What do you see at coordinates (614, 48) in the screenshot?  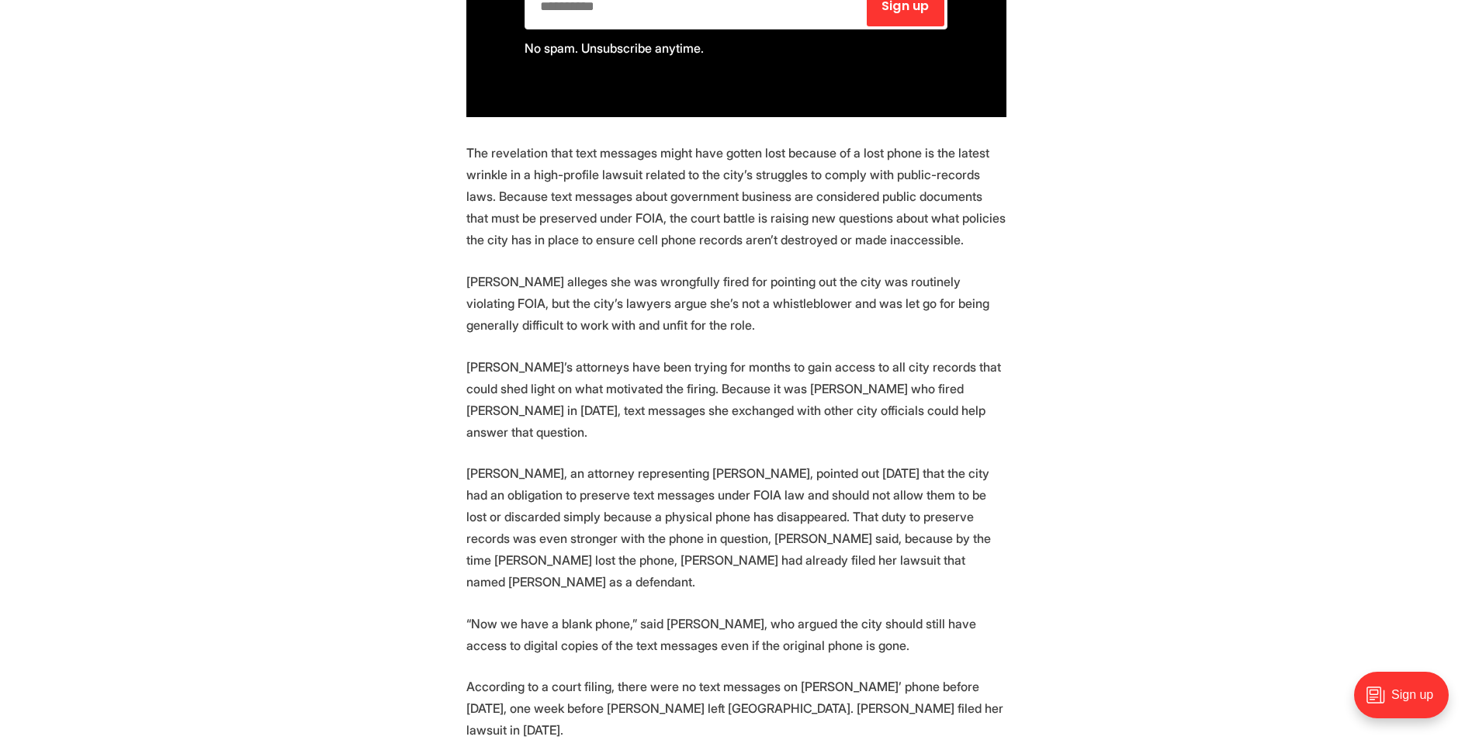 I see `span: No spam. Unsubscribe anytime.` at bounding box center [614, 48].